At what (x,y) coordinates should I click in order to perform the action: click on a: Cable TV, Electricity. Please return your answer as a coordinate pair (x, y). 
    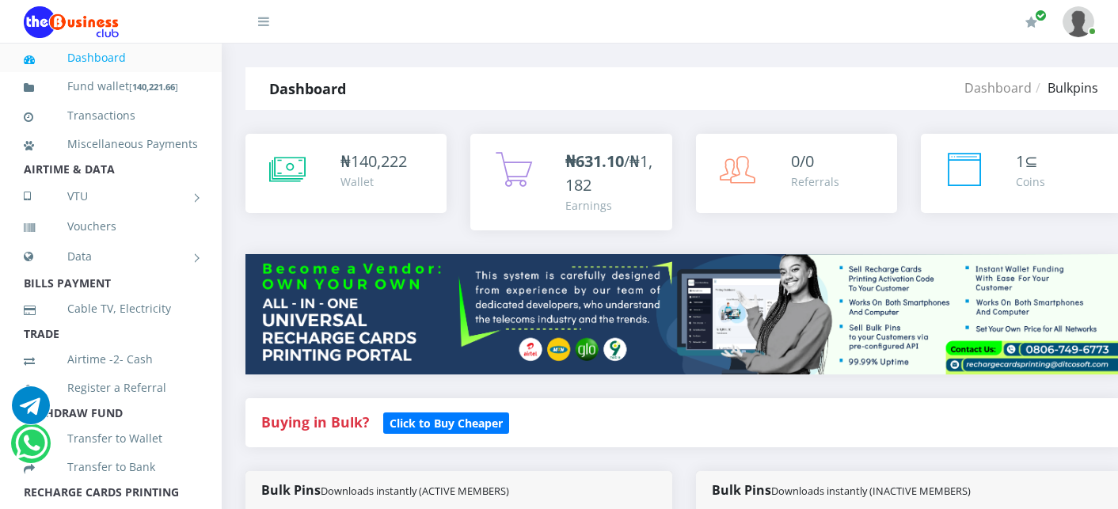
    Looking at the image, I should click on (111, 309).